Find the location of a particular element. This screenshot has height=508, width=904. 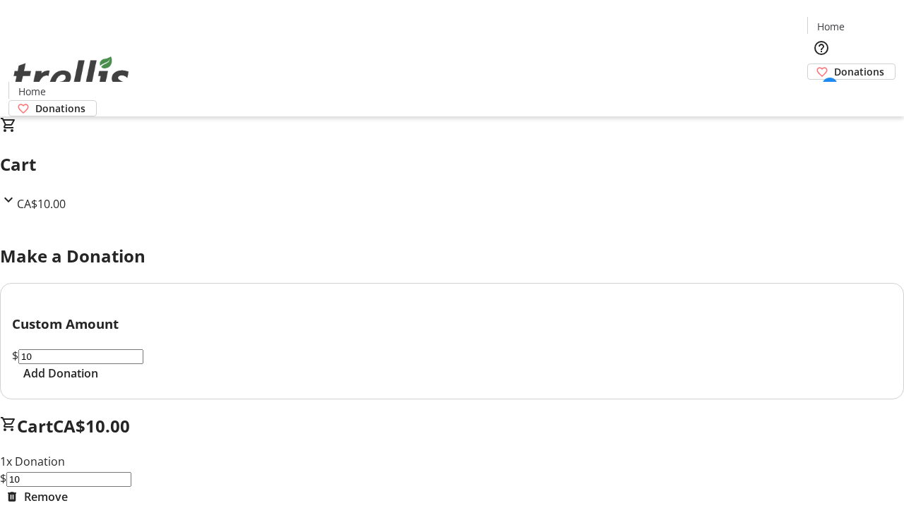

span: Remove is located at coordinates (46, 497).